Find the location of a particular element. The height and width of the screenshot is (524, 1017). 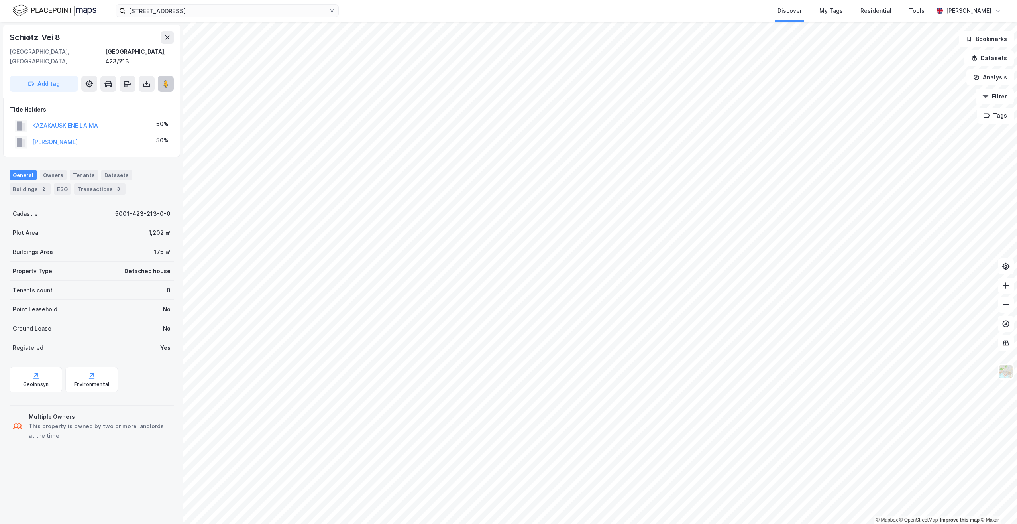

div: General is located at coordinates (23, 175).